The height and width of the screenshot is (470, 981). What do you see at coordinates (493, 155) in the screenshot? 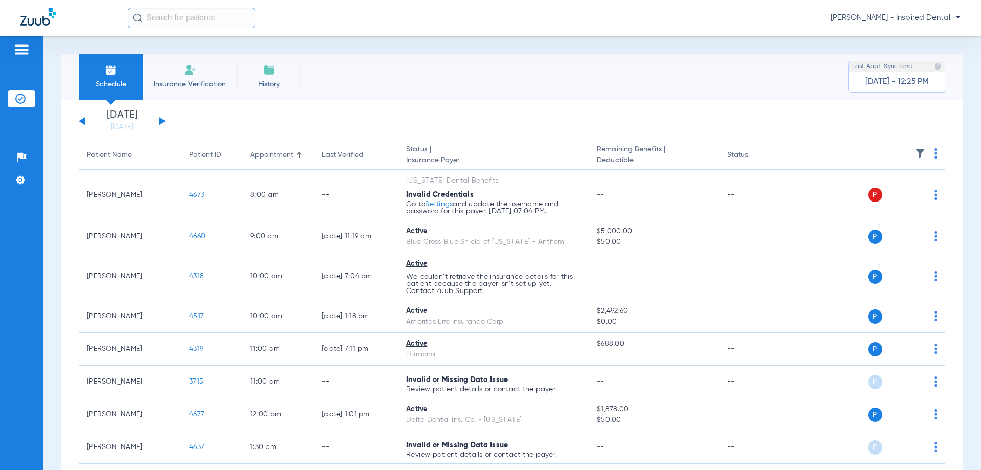
I see `th: Status |` at bounding box center [493, 155].